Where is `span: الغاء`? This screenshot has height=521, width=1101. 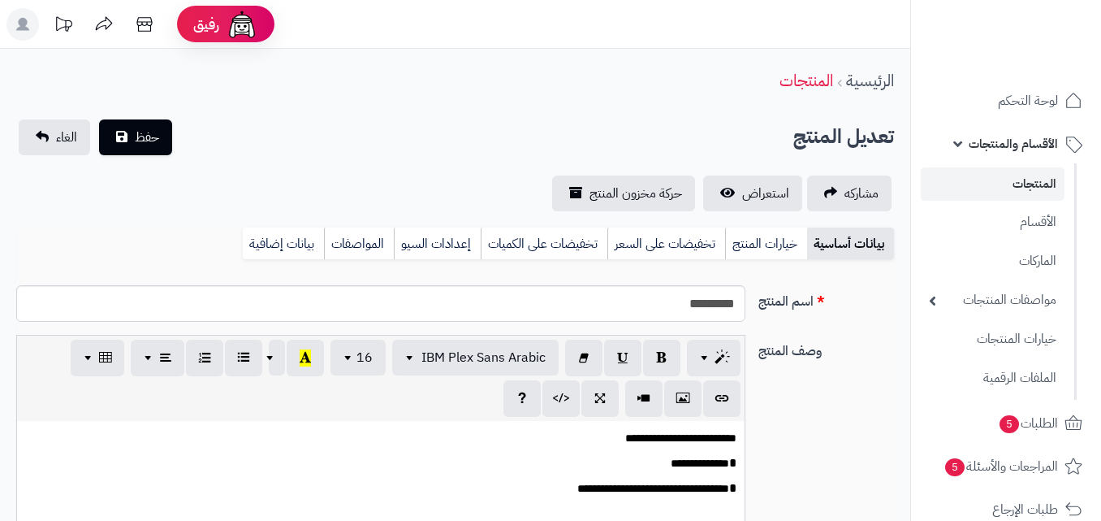
span: الغاء is located at coordinates (67, 137).